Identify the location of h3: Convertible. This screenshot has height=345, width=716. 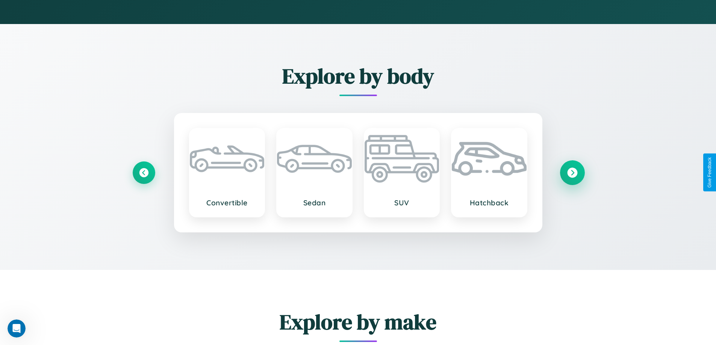
(227, 203).